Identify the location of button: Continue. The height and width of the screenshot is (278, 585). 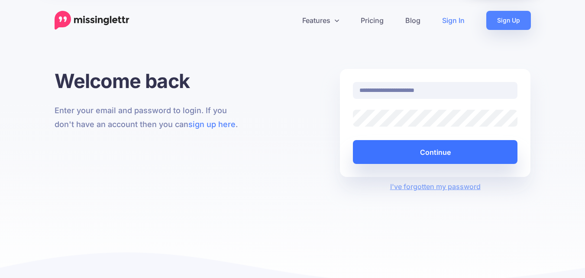
(435, 152).